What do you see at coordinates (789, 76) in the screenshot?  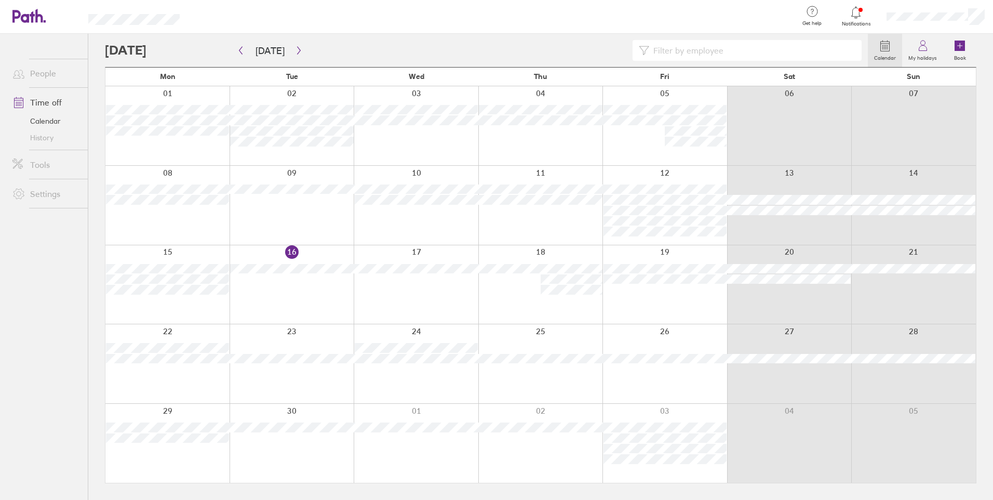 I see `span: Sat` at bounding box center [789, 76].